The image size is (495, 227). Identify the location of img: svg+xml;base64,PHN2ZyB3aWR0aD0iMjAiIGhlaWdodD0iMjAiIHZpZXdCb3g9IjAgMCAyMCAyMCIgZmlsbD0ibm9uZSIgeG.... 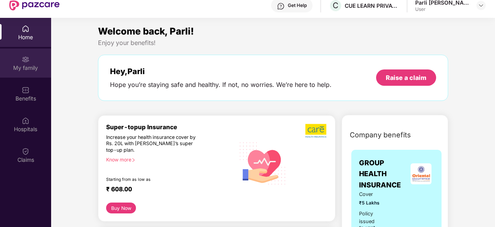
(26, 59).